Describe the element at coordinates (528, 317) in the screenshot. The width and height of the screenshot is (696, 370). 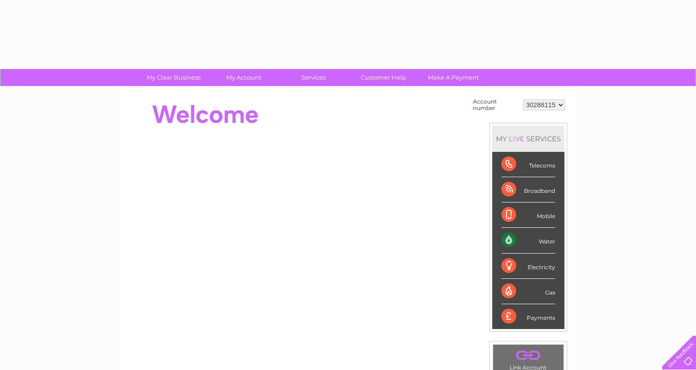
I see `div: Payments` at that location.